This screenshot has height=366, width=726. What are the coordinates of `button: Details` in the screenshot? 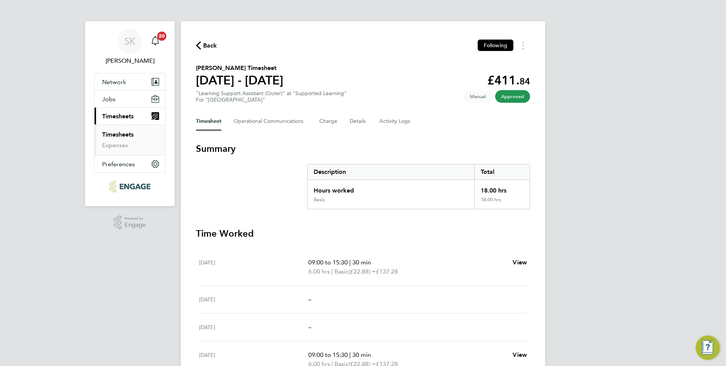 It's located at (359, 121).